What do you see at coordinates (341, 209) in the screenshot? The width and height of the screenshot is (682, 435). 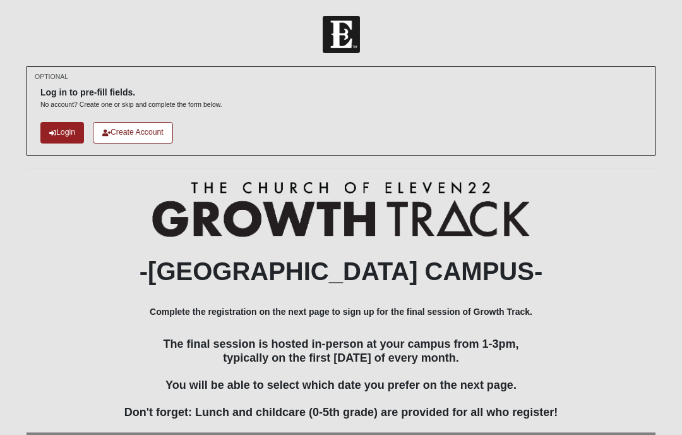 I see `img: Growth Track Logo` at bounding box center [341, 209].